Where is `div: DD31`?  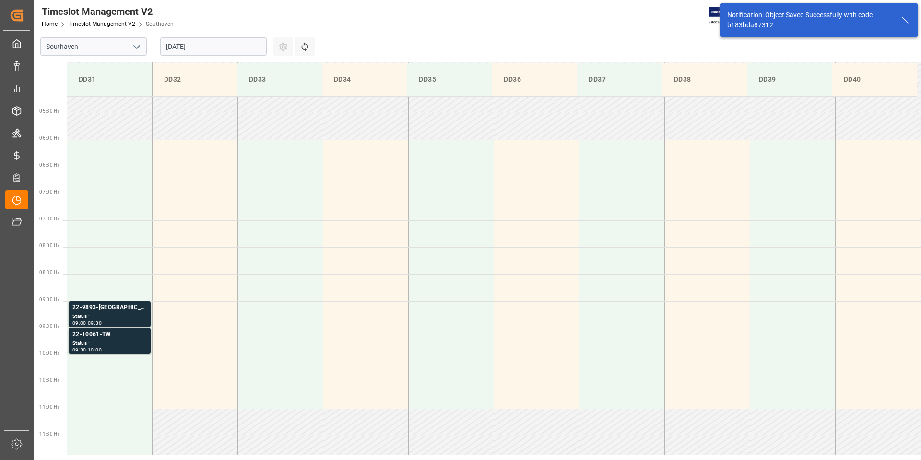 div: DD31 is located at coordinates (109, 79).